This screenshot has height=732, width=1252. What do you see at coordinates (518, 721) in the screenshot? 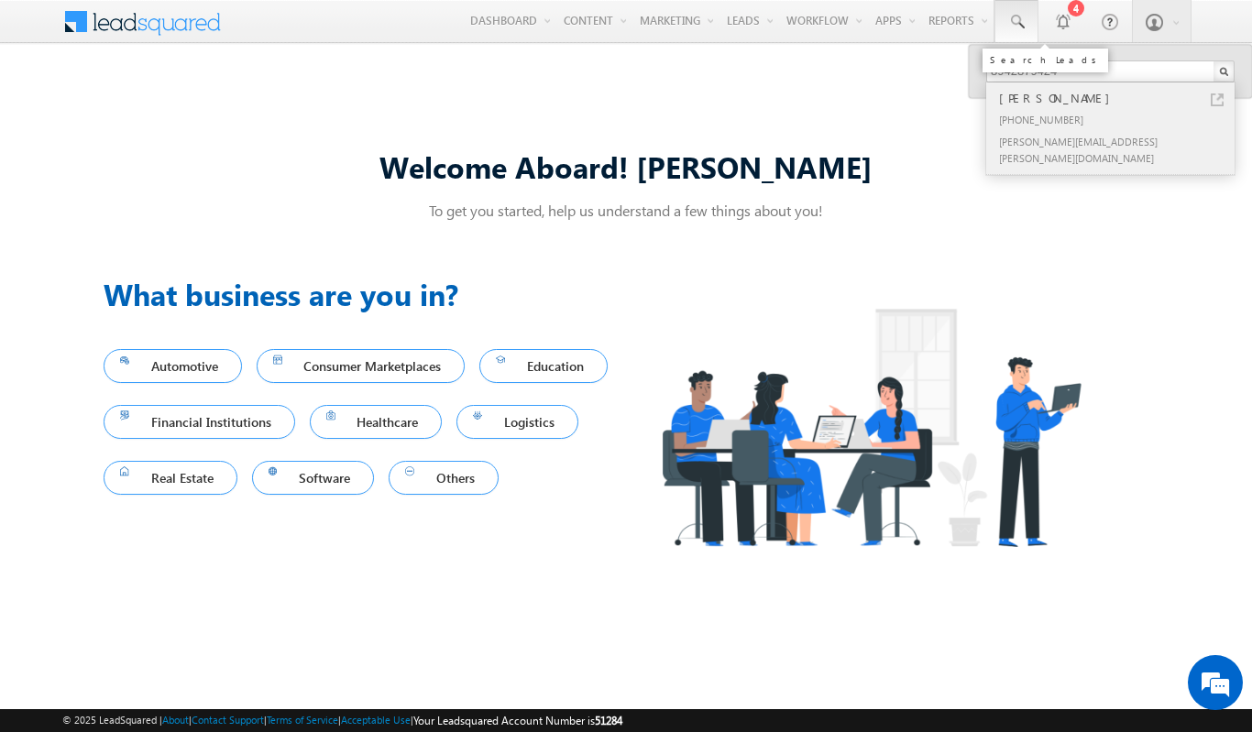
I see `span: Your Leadsquared Account Number is` at bounding box center [518, 721].